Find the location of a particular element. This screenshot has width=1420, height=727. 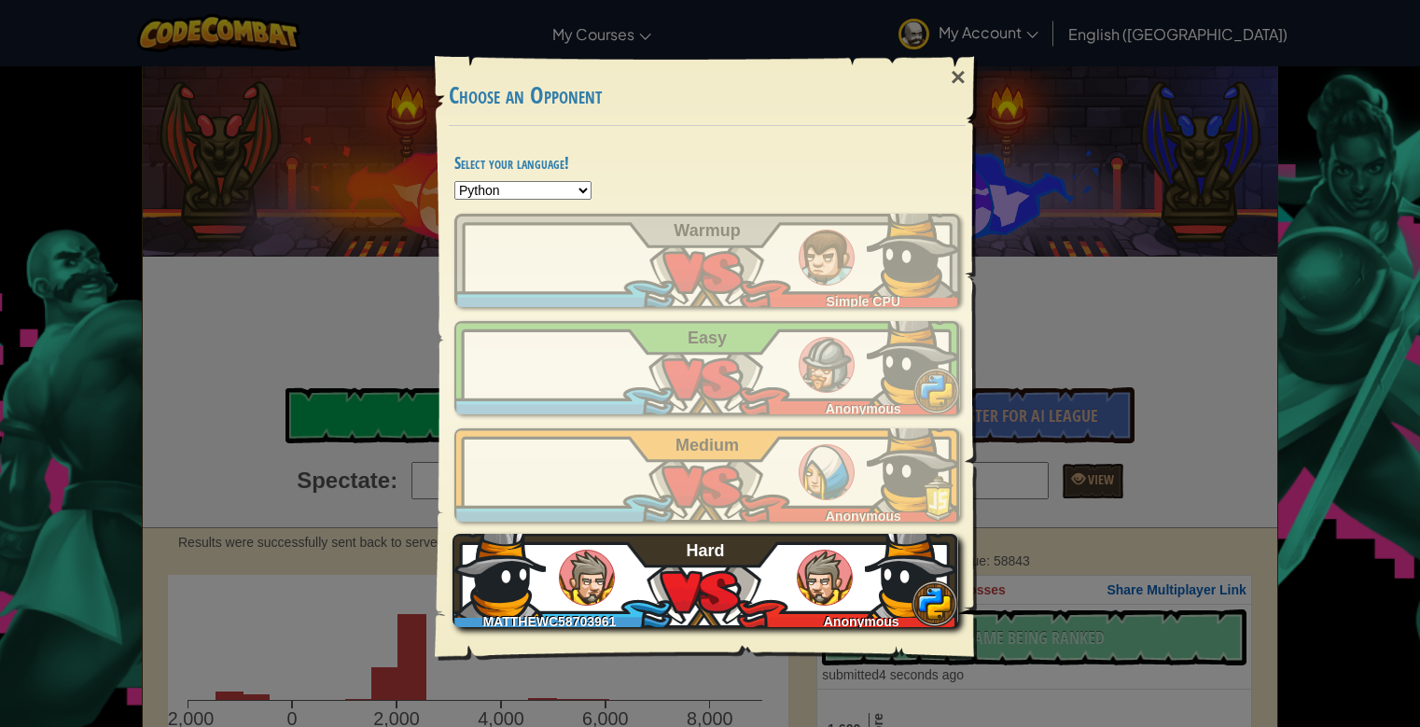

h3: Choose an Opponent is located at coordinates (707, 95).